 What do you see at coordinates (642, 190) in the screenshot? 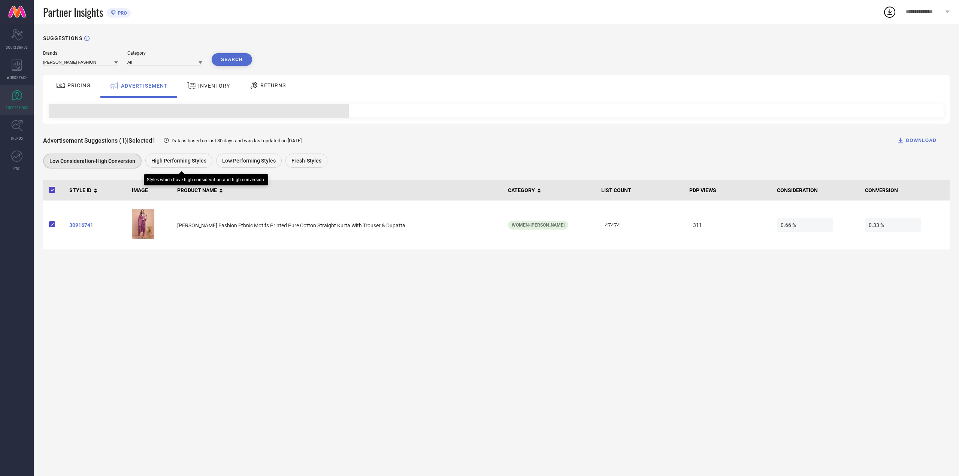
I see `th: LIST COUNT` at bounding box center [642, 190].